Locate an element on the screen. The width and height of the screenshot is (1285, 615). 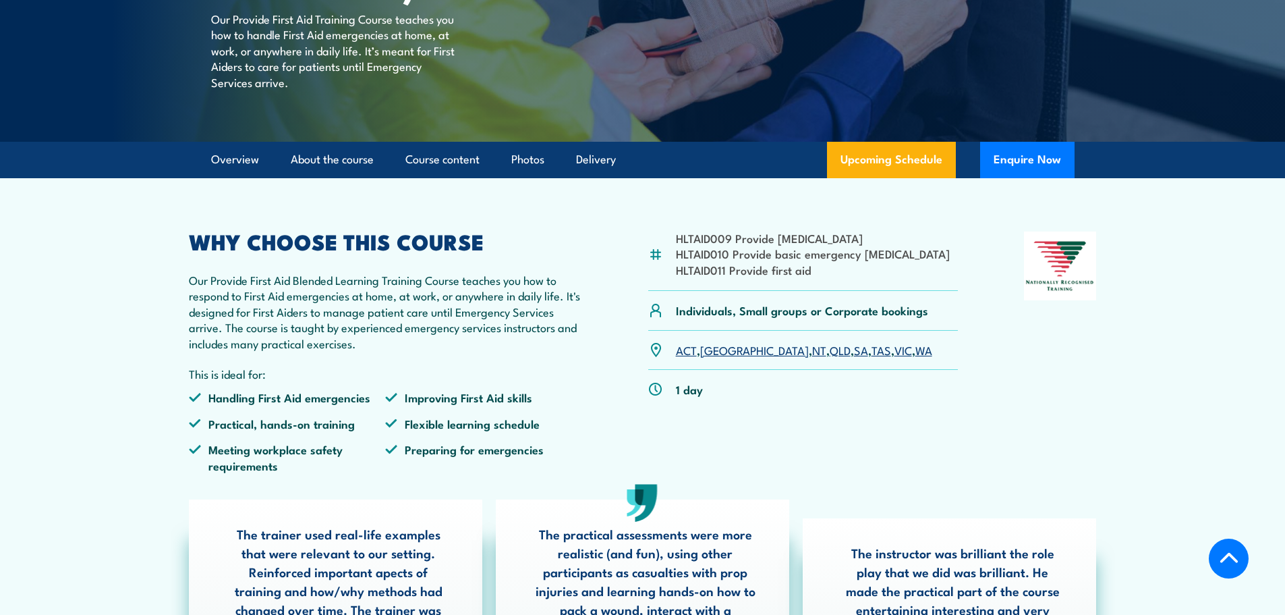
li: Meeting workplace safety requirements is located at coordinates (287, 457).